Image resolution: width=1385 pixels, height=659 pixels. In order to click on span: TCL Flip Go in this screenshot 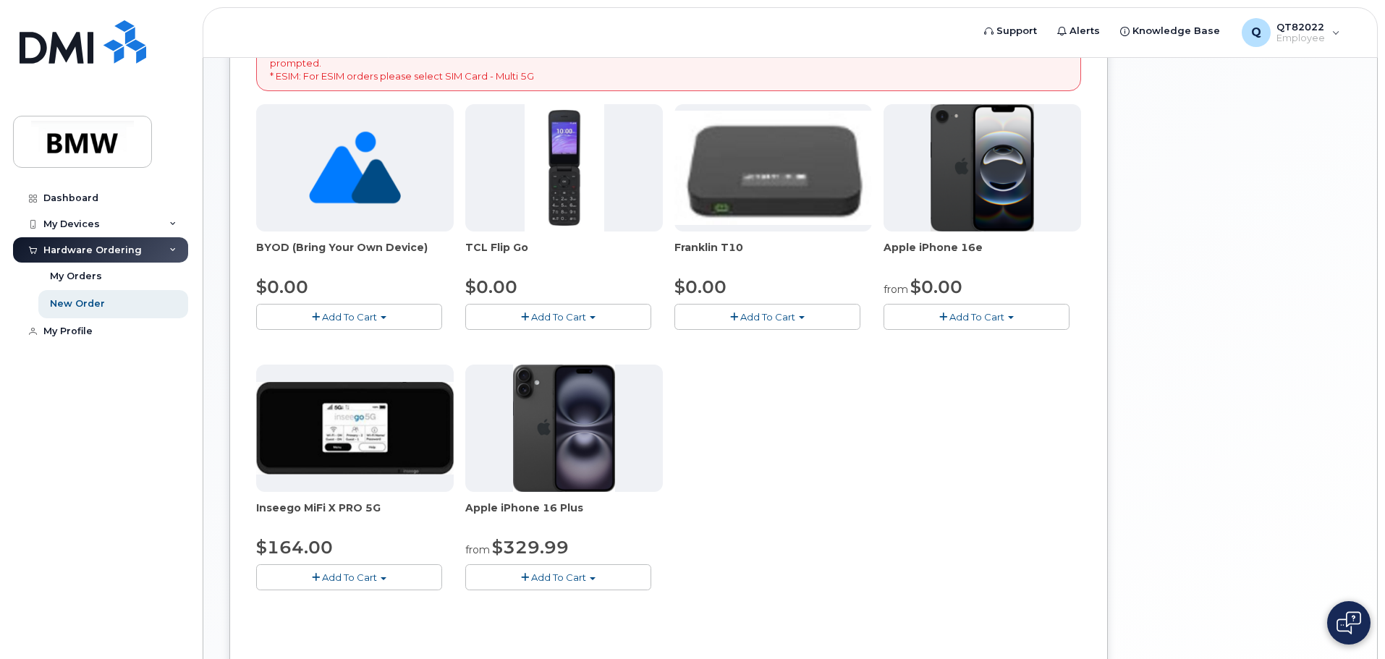, I will do `click(564, 255)`.